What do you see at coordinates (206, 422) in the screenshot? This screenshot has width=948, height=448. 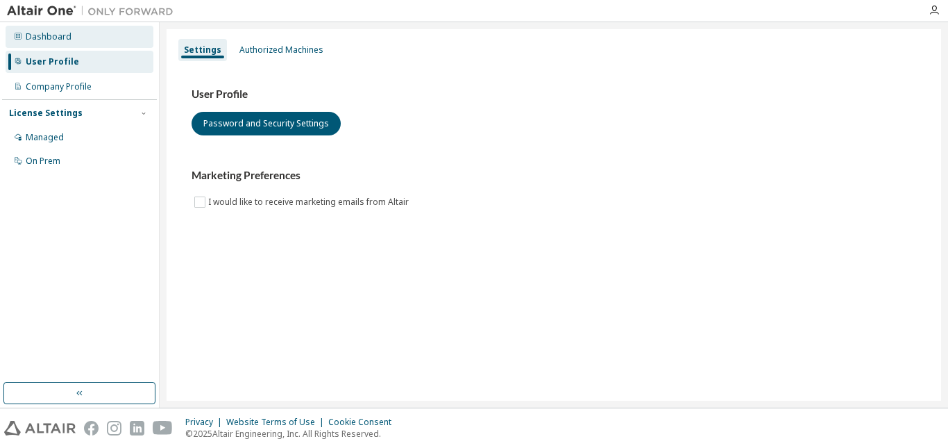 I see `div: Privacy` at bounding box center [206, 422].